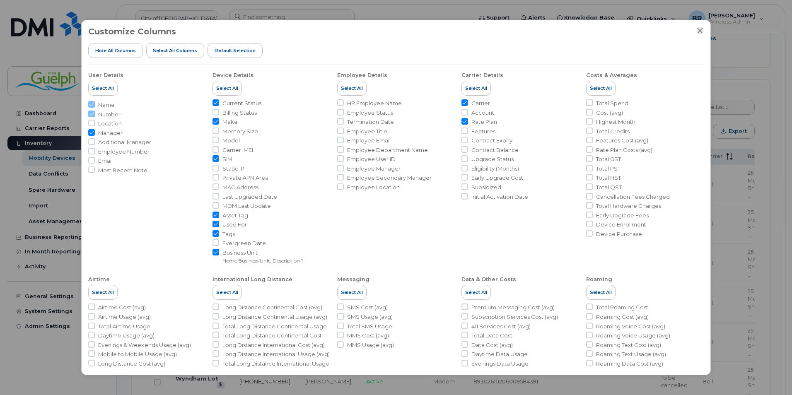 This screenshot has height=395, width=792. What do you see at coordinates (630, 326) in the screenshot?
I see `span: Roaming Voice Cost (avg)` at bounding box center [630, 326].